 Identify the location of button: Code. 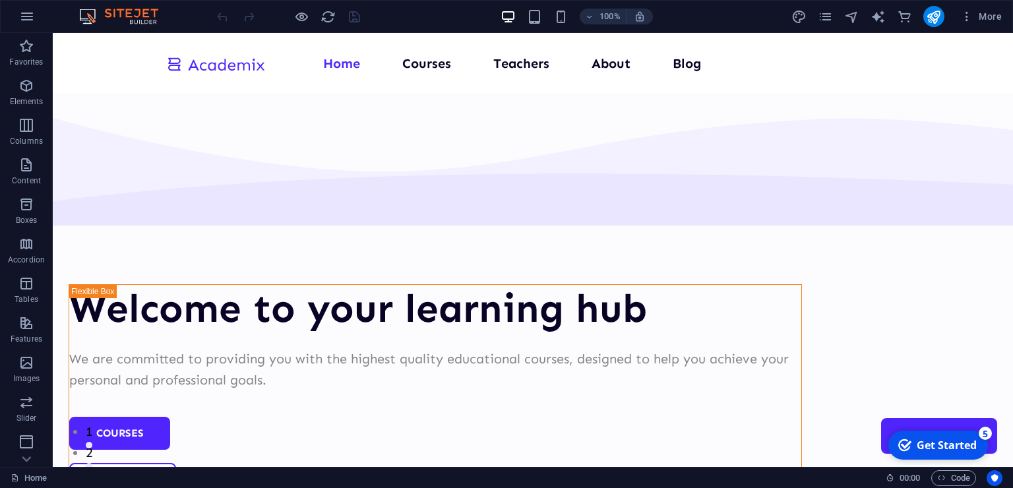
(954, 478).